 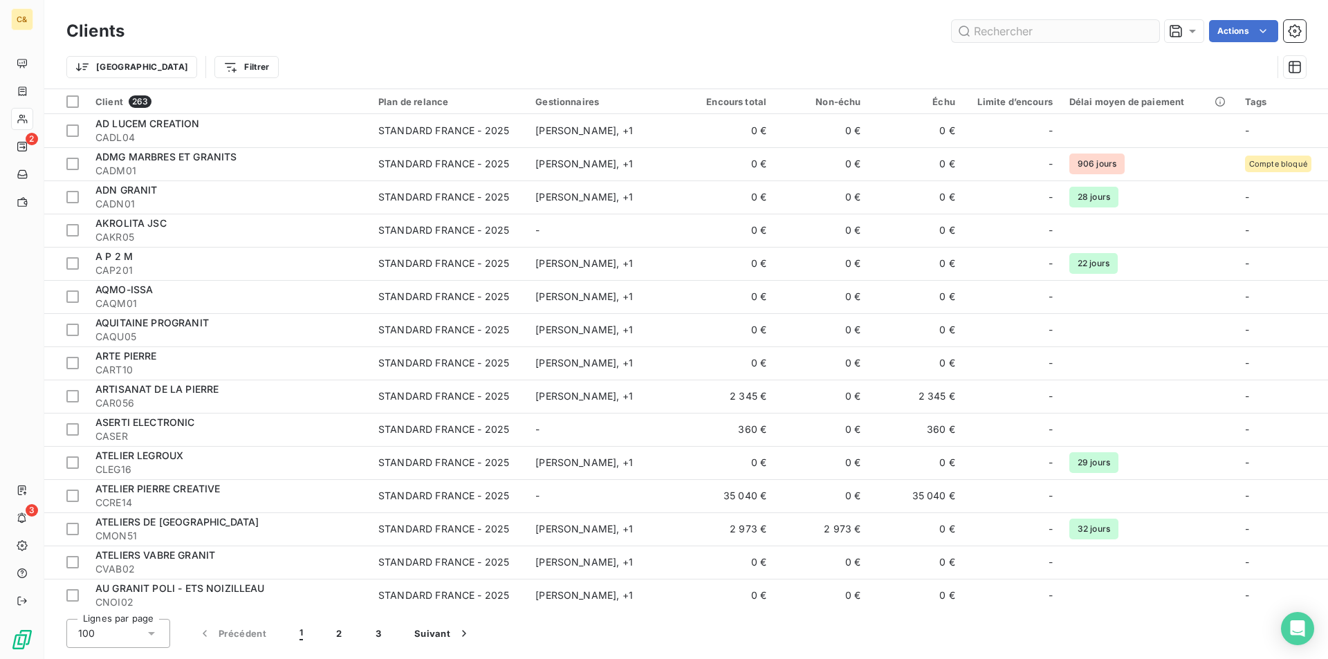 What do you see at coordinates (124, 289) in the screenshot?
I see `span: AQMO-ISSA` at bounding box center [124, 289].